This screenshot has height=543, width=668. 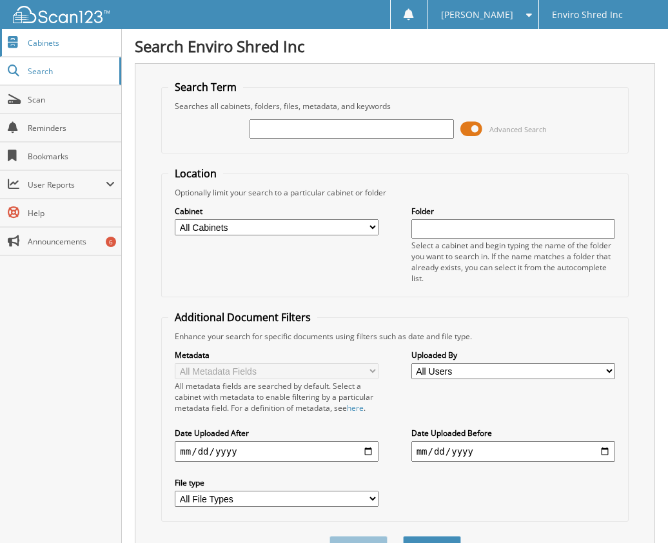 I want to click on label: Cabinet, so click(x=277, y=211).